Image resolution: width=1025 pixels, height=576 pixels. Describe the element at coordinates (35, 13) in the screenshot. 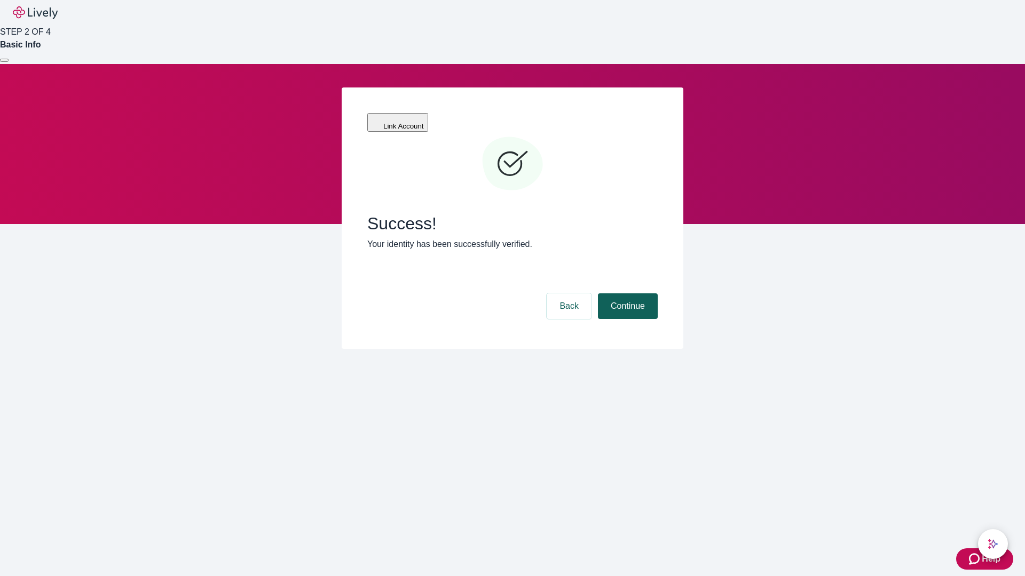

I see `img: Lively` at that location.